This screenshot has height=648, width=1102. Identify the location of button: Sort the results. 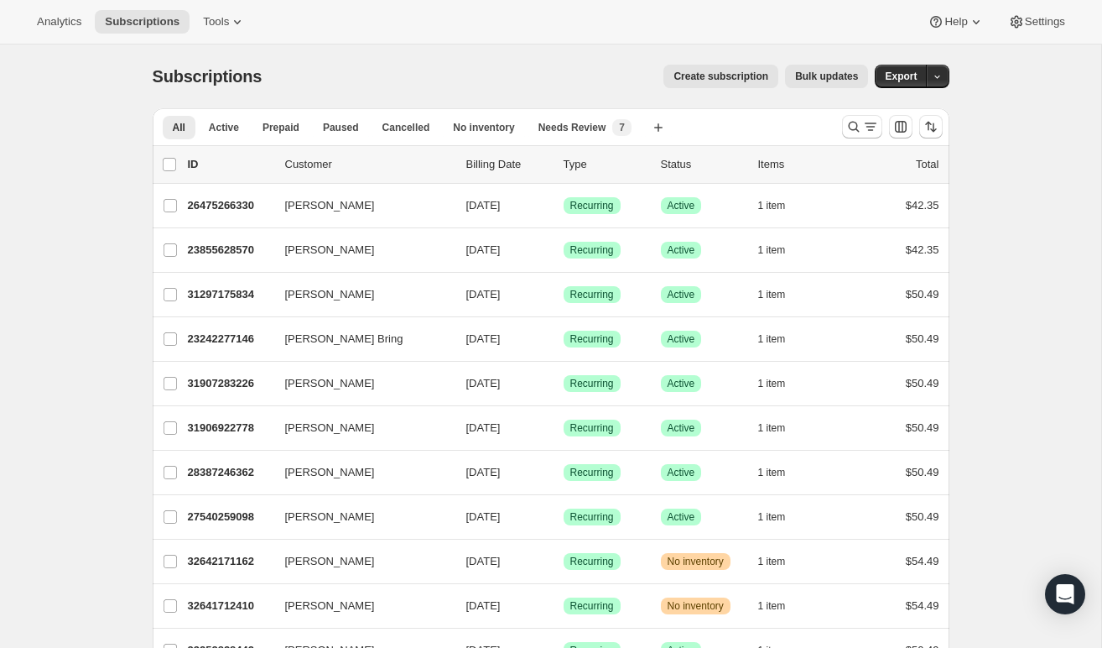
(931, 127).